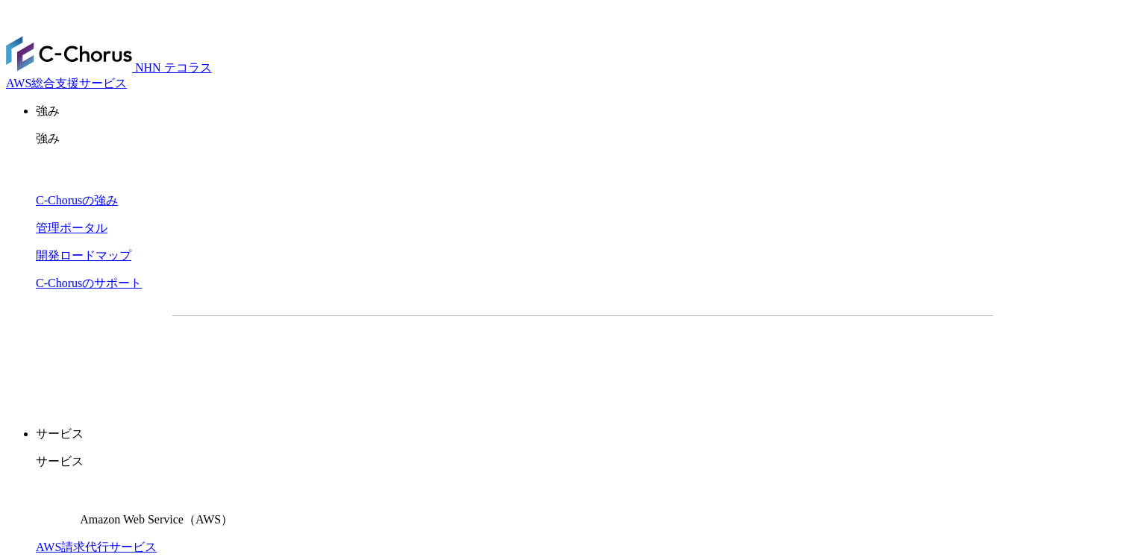 The width and height of the screenshot is (1135, 557). What do you see at coordinates (109, 75) in the screenshot?
I see `a: AWS総合支援サービス C-Chorus NHN テコラスAWS総合支援サービス` at bounding box center [109, 75].